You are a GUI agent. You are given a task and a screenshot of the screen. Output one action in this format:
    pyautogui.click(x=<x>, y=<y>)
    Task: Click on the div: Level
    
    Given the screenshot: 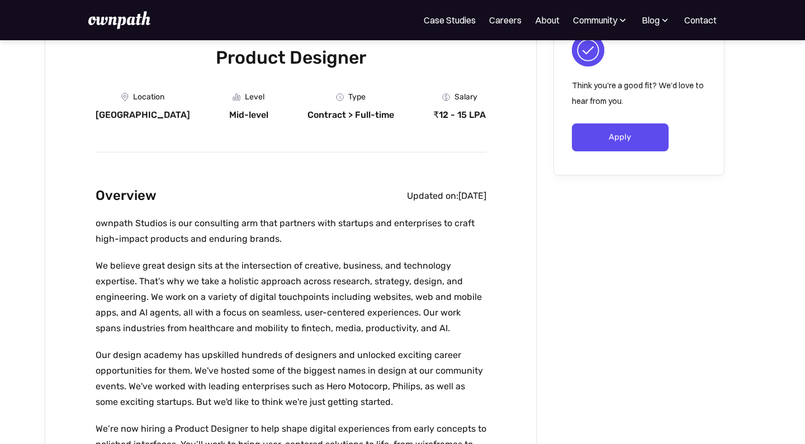 What is the action you would take?
    pyautogui.click(x=254, y=97)
    